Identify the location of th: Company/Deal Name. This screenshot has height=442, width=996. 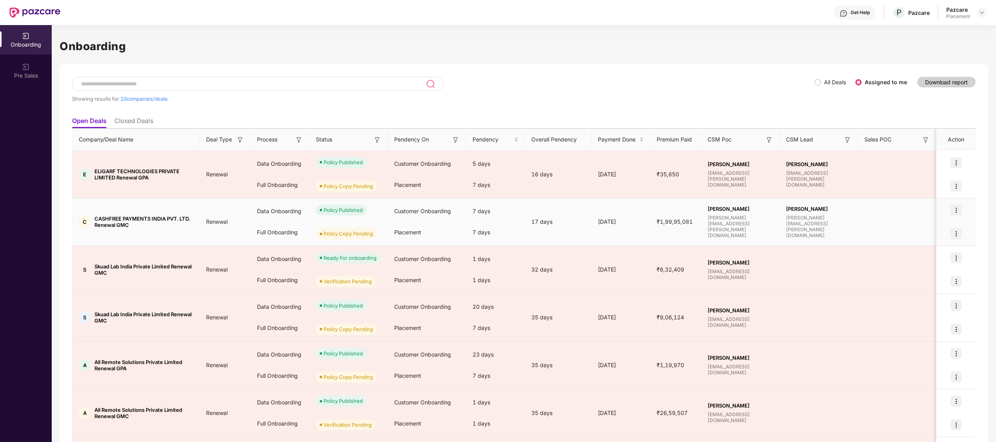
(136, 140).